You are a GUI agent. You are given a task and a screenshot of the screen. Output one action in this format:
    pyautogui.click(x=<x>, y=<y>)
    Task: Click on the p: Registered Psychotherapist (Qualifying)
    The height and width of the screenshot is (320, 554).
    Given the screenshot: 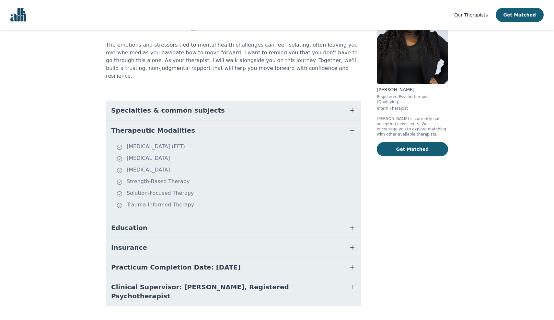 What is the action you would take?
    pyautogui.click(x=412, y=99)
    